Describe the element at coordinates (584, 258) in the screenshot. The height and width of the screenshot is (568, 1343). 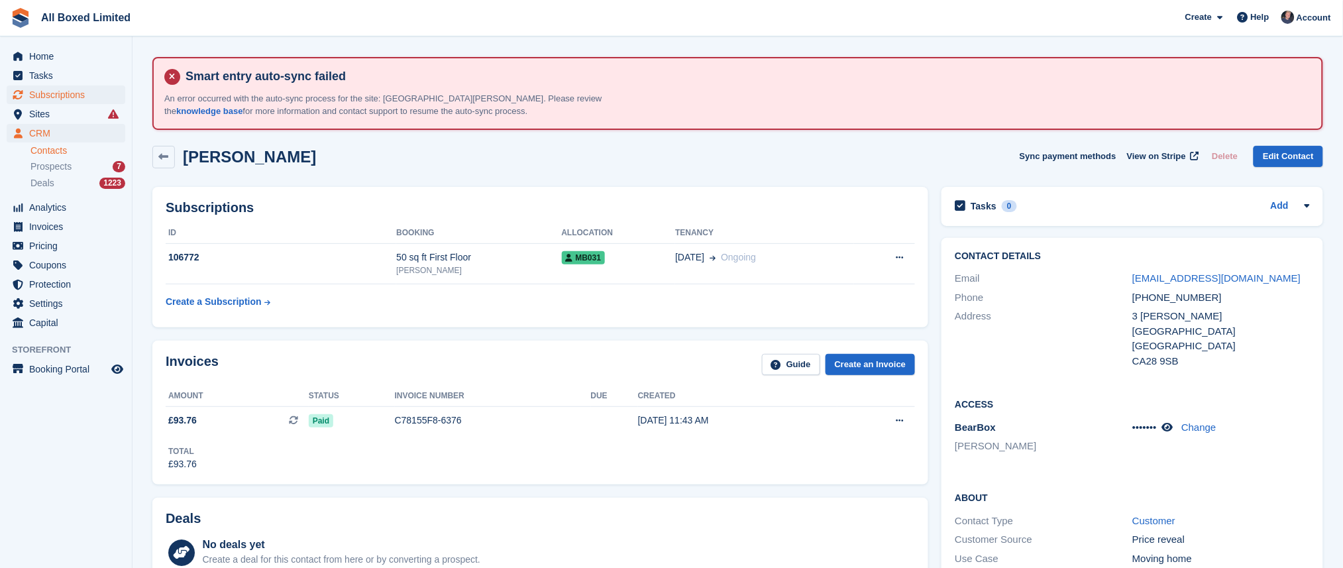
I see `span: MB031` at that location.